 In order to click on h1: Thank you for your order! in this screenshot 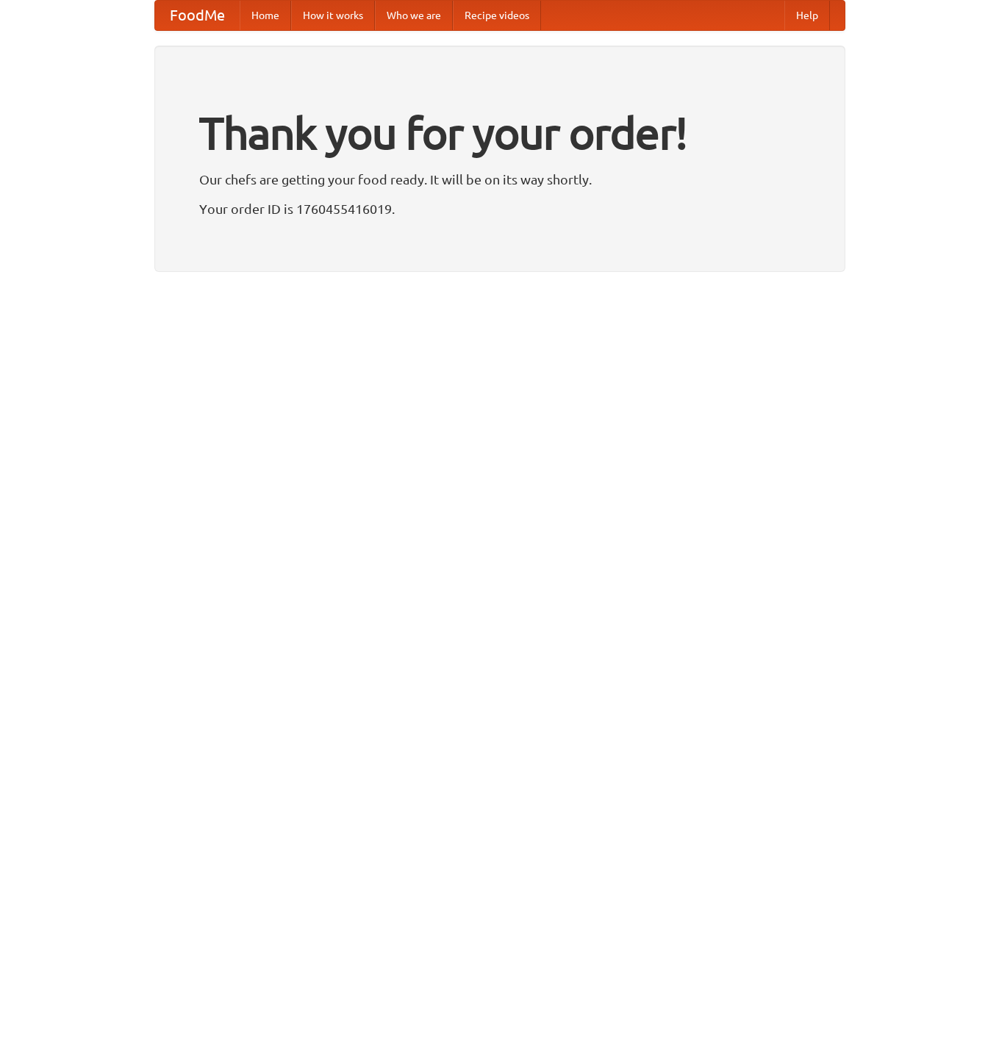, I will do `click(500, 133)`.